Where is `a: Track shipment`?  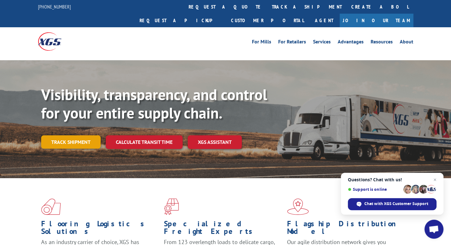 a: Track shipment is located at coordinates (71, 142).